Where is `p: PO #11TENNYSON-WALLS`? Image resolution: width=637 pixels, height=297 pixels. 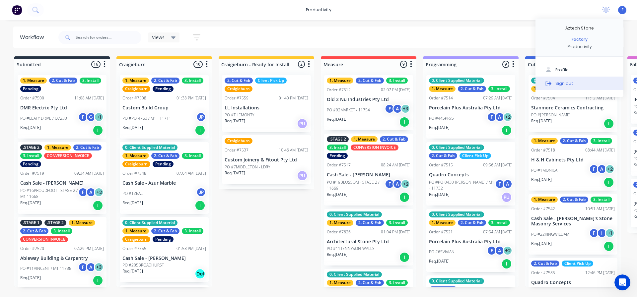
p: PO #11TENNYSON-WALLS is located at coordinates (351, 249).